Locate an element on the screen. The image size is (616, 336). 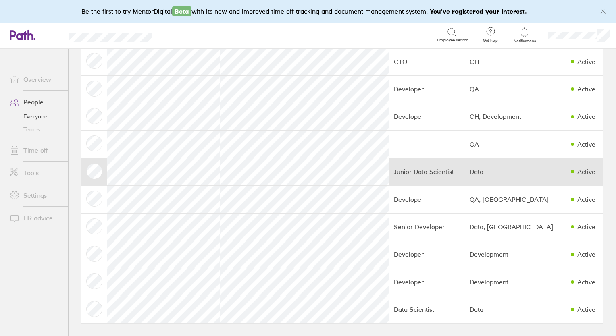
div: Search is located at coordinates (184, 35).